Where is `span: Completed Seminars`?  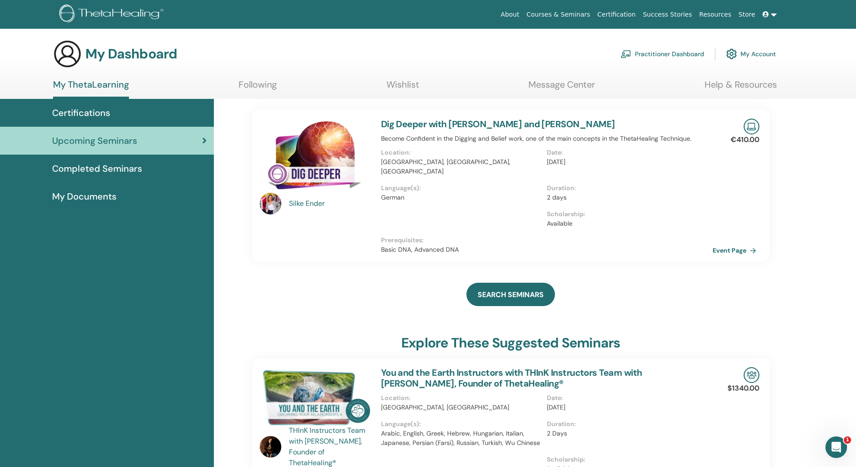 span: Completed Seminars is located at coordinates (97, 168).